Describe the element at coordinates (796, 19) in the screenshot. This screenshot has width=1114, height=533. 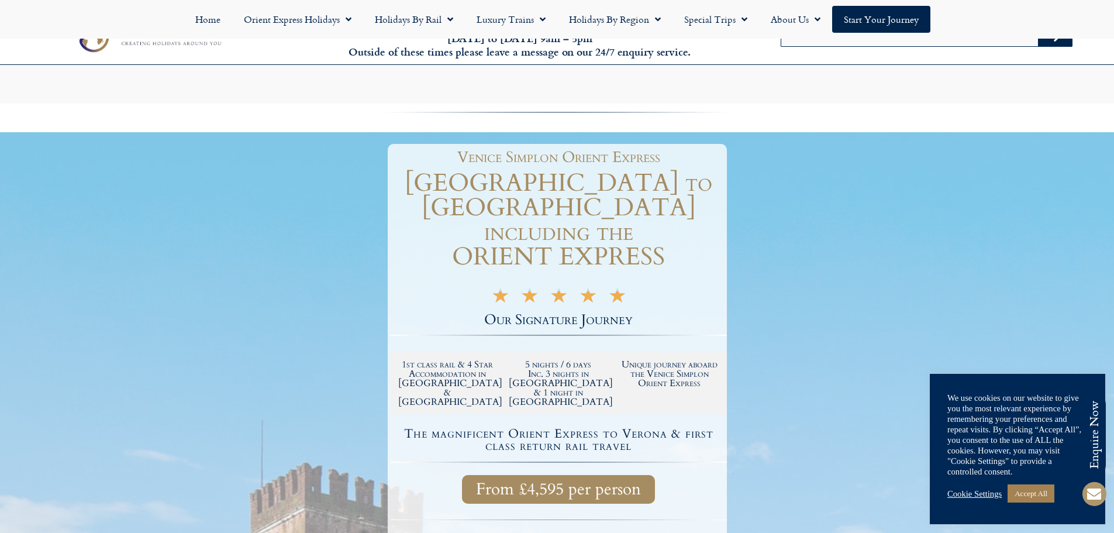
I see `a: About Us` at that location.